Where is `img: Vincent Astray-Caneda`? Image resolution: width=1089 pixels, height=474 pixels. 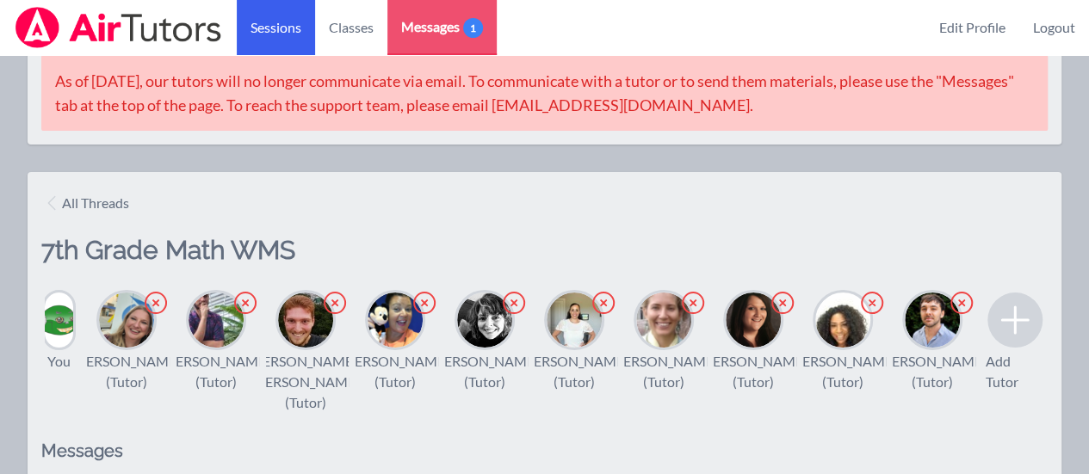
img: Vincent Astray-Caneda is located at coordinates (305, 320).